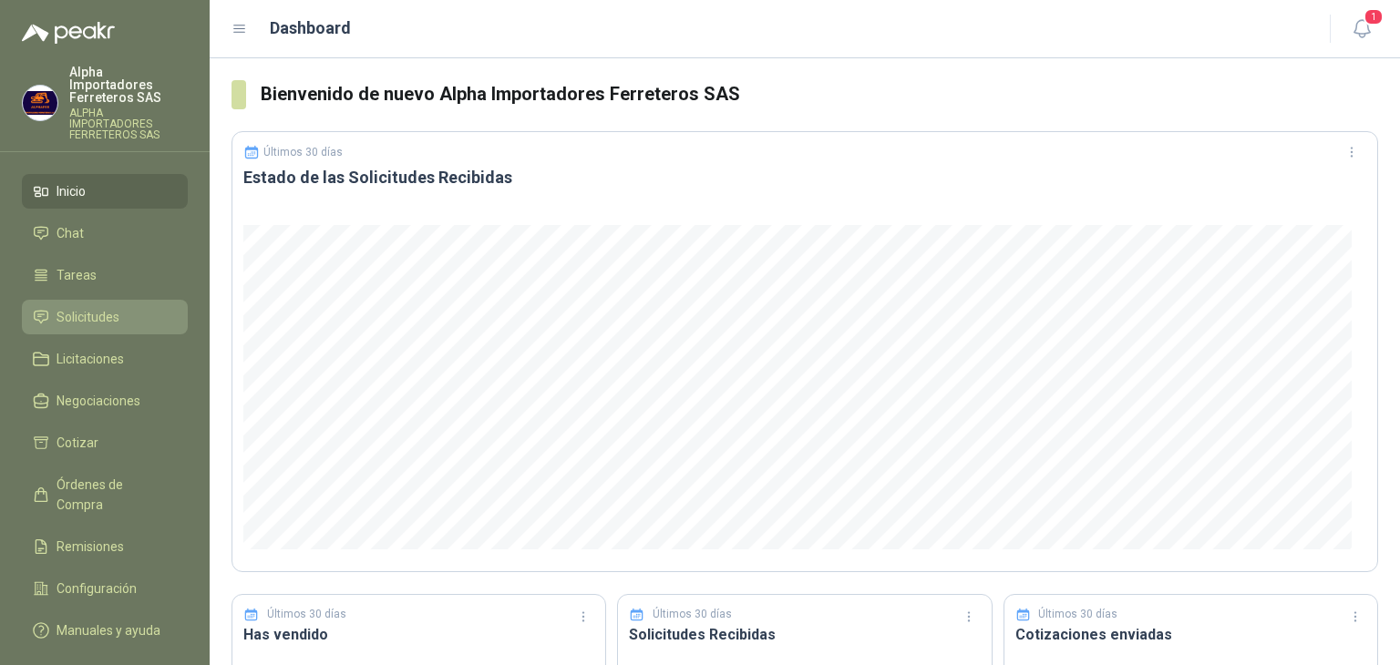 The width and height of the screenshot is (1400, 665). Describe the element at coordinates (1373, 16) in the screenshot. I see `span: 1` at that location.